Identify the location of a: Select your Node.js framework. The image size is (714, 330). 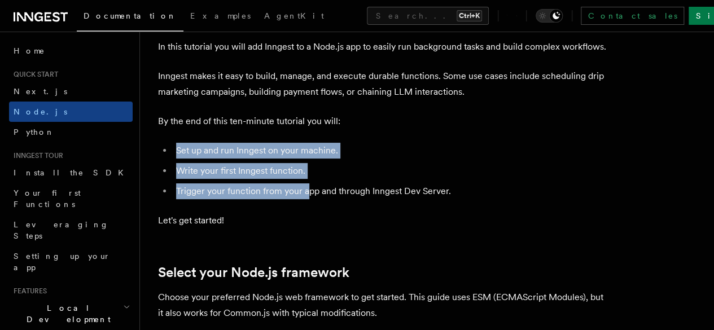
(253, 273).